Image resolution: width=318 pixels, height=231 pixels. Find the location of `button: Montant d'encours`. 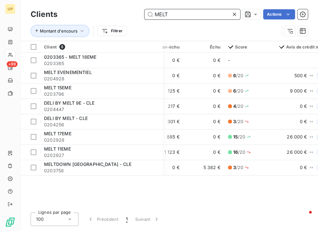

button: Montant d'encours is located at coordinates (60, 31).